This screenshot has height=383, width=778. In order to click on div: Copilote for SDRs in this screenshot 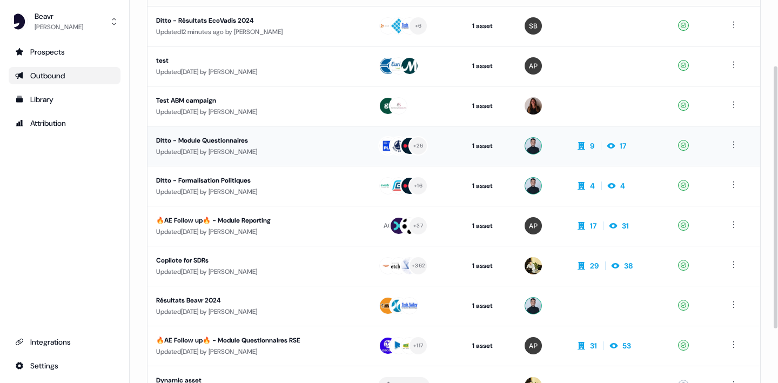, I will do `click(254, 261)`.